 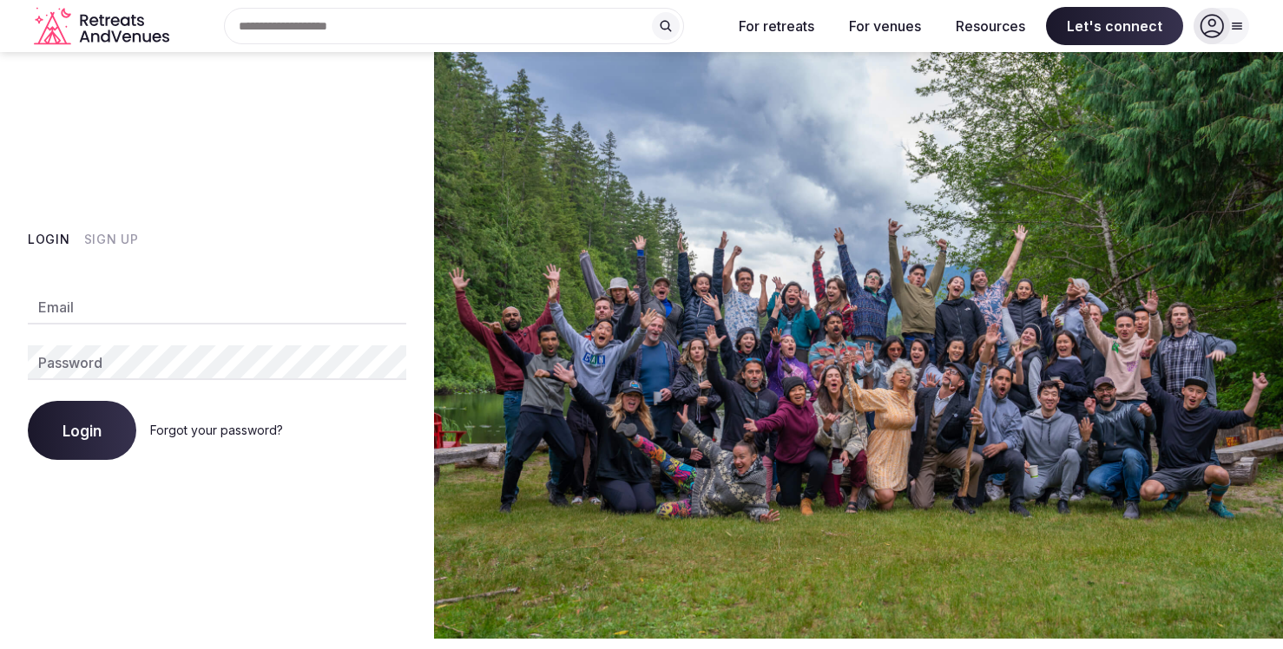 What do you see at coordinates (990, 26) in the screenshot?
I see `button: Resources` at bounding box center [990, 26].